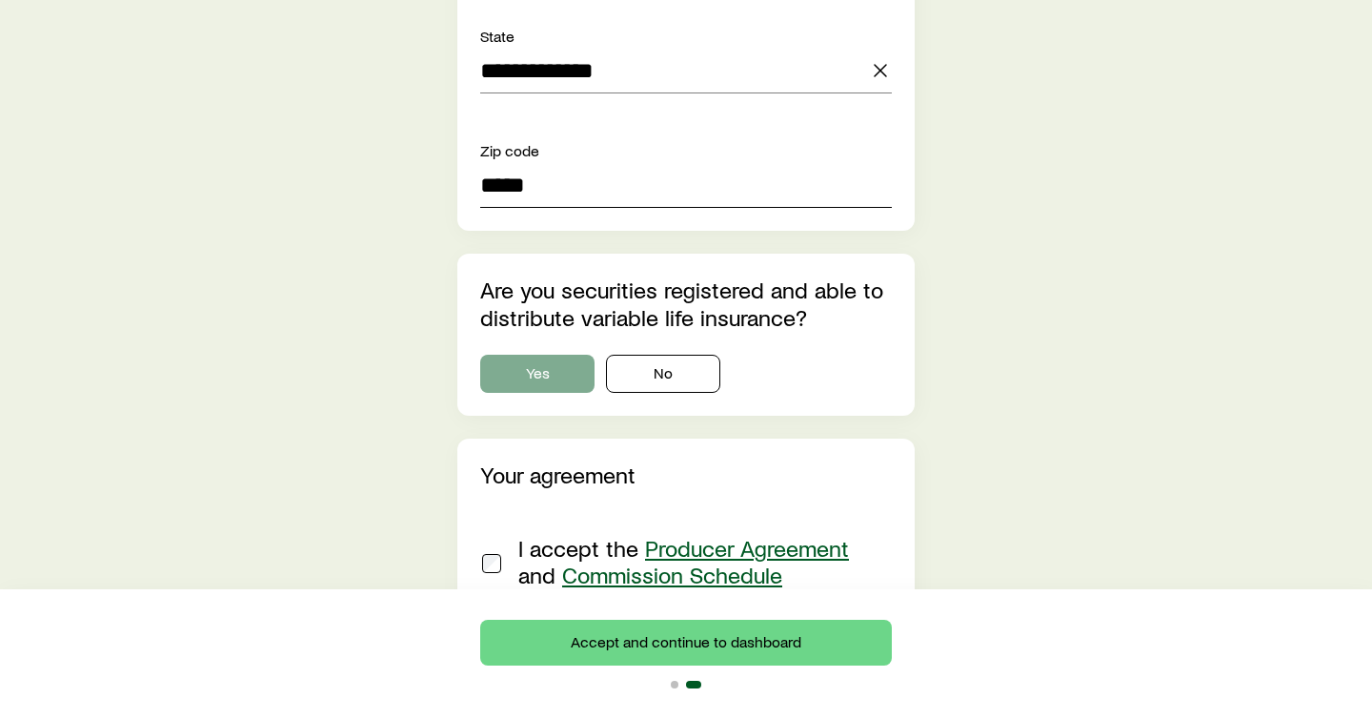 The image size is (1372, 719). Describe the element at coordinates (686, 374) in the screenshot. I see `div: securitiesRegistrationInfo.isSecuritiesRegistered` at that location.